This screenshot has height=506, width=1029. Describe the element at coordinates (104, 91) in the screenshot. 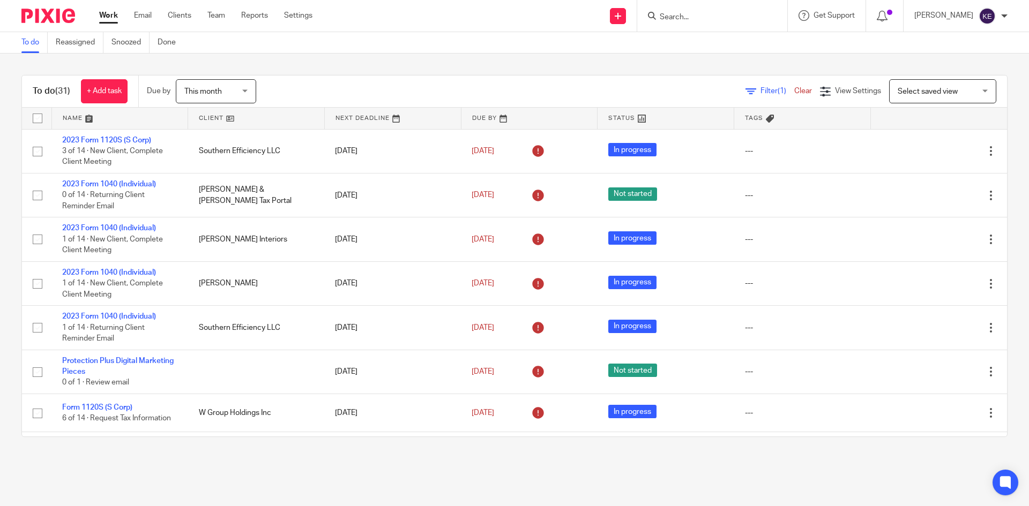

I see `a: + Add task` at that location.